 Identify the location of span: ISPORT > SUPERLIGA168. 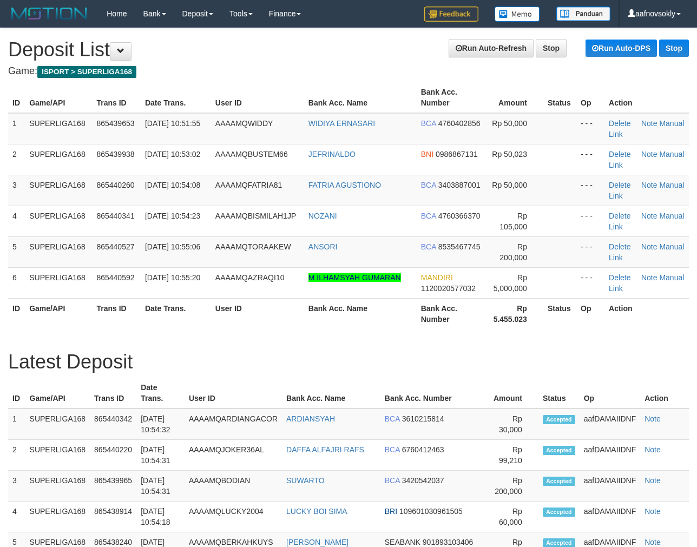
(87, 72).